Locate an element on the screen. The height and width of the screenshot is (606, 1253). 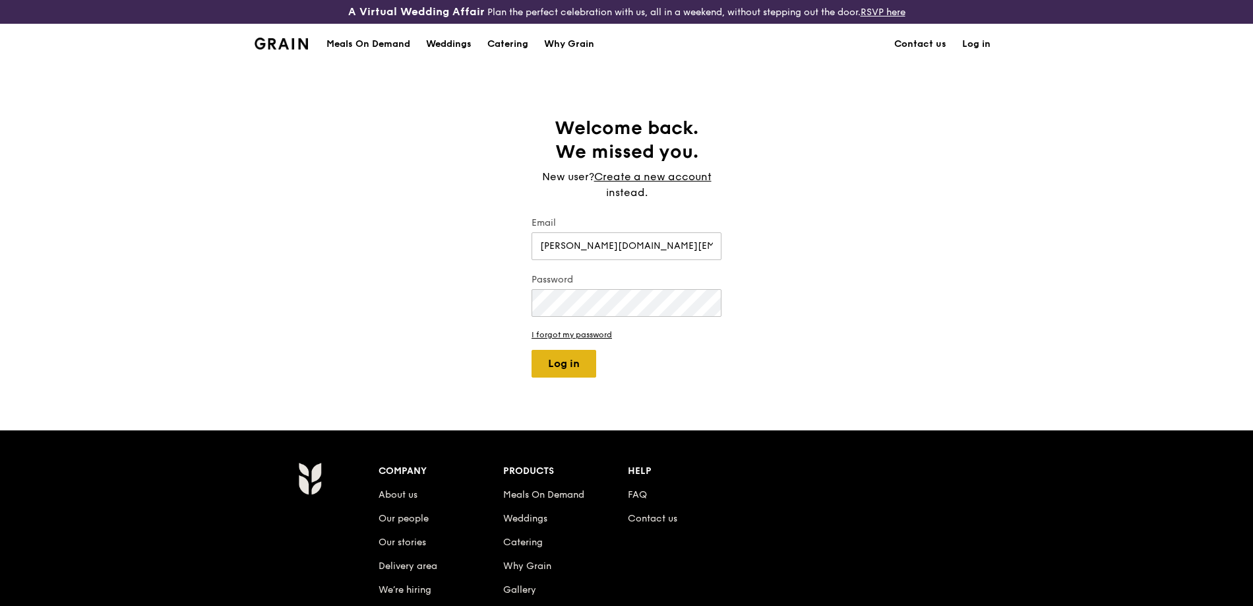
a: Delivery area is located at coordinates (408, 565).